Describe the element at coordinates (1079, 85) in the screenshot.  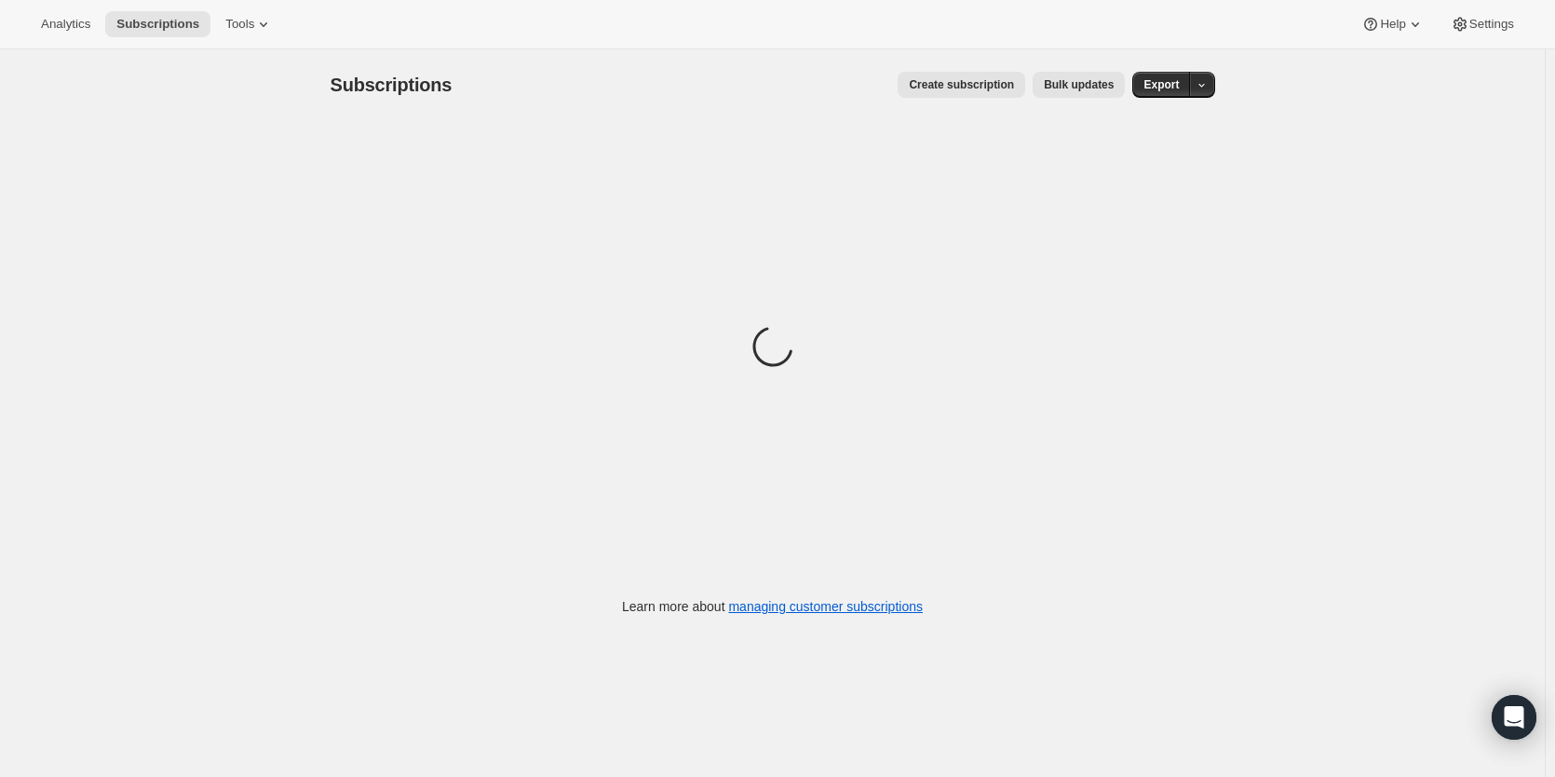
I see `span: Bulk updates` at that location.